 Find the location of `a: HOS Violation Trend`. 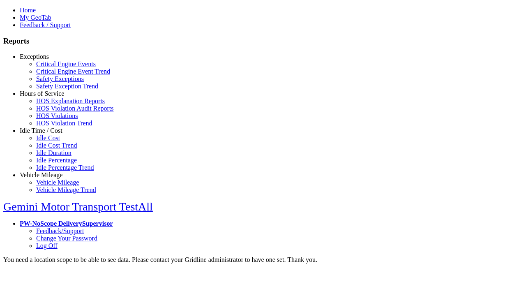

a: HOS Violation Trend is located at coordinates (64, 123).